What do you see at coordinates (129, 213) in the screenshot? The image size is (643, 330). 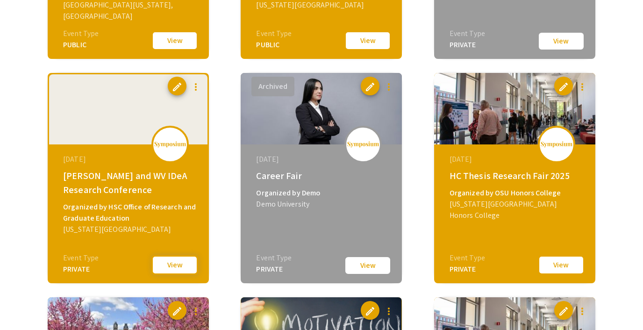 I see `div: Organized by HSC Office of Research and Graduate Education` at bounding box center [129, 213].